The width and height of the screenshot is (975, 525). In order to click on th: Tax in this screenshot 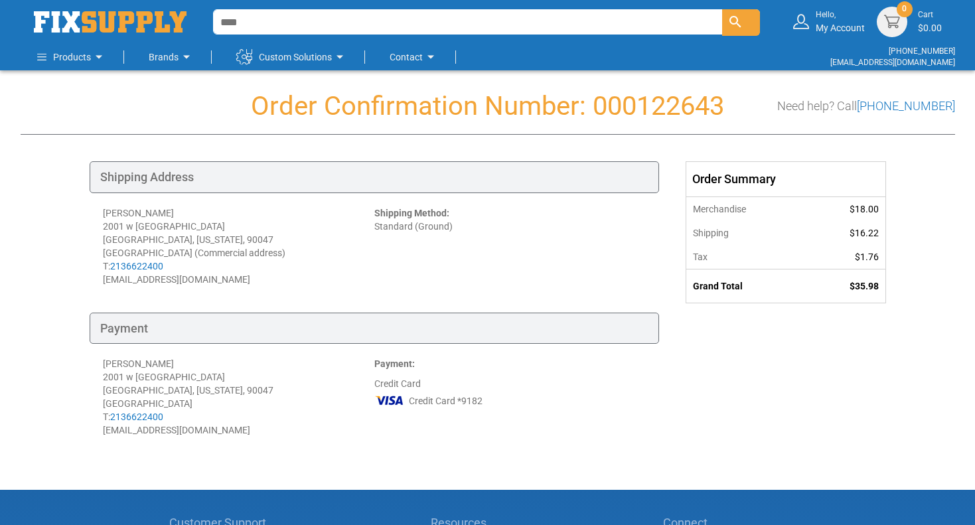, I will do `click(746, 257)`.